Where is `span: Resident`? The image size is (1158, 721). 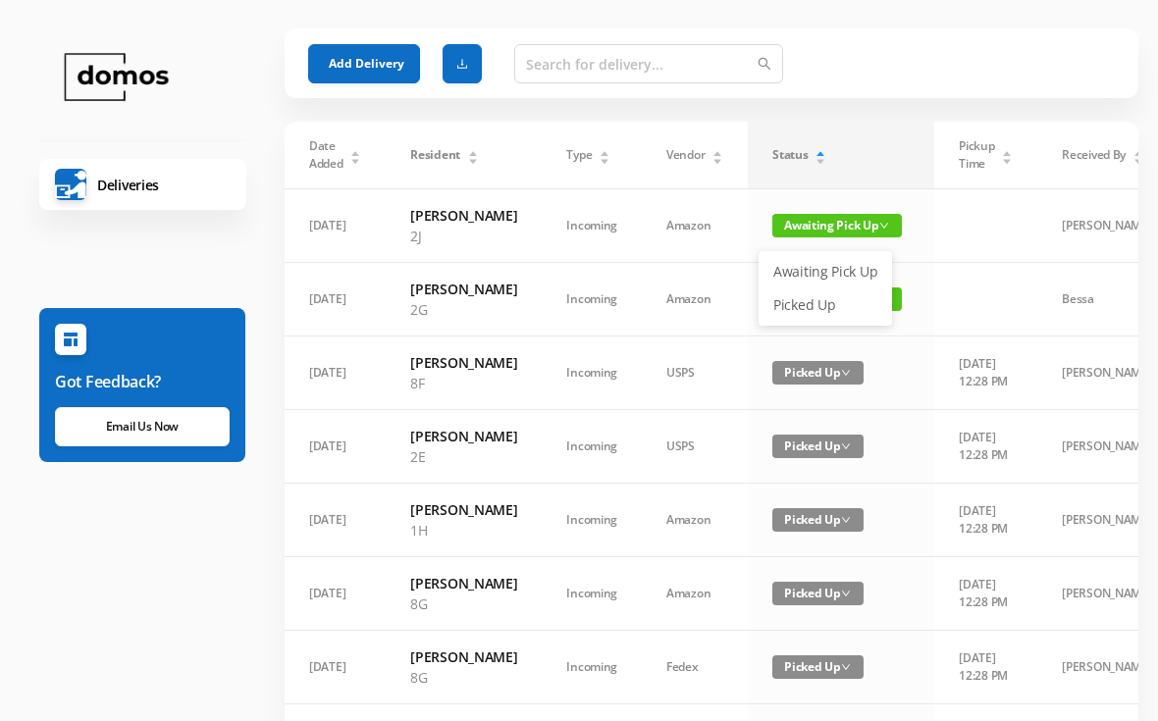
span: Resident is located at coordinates (435, 155).